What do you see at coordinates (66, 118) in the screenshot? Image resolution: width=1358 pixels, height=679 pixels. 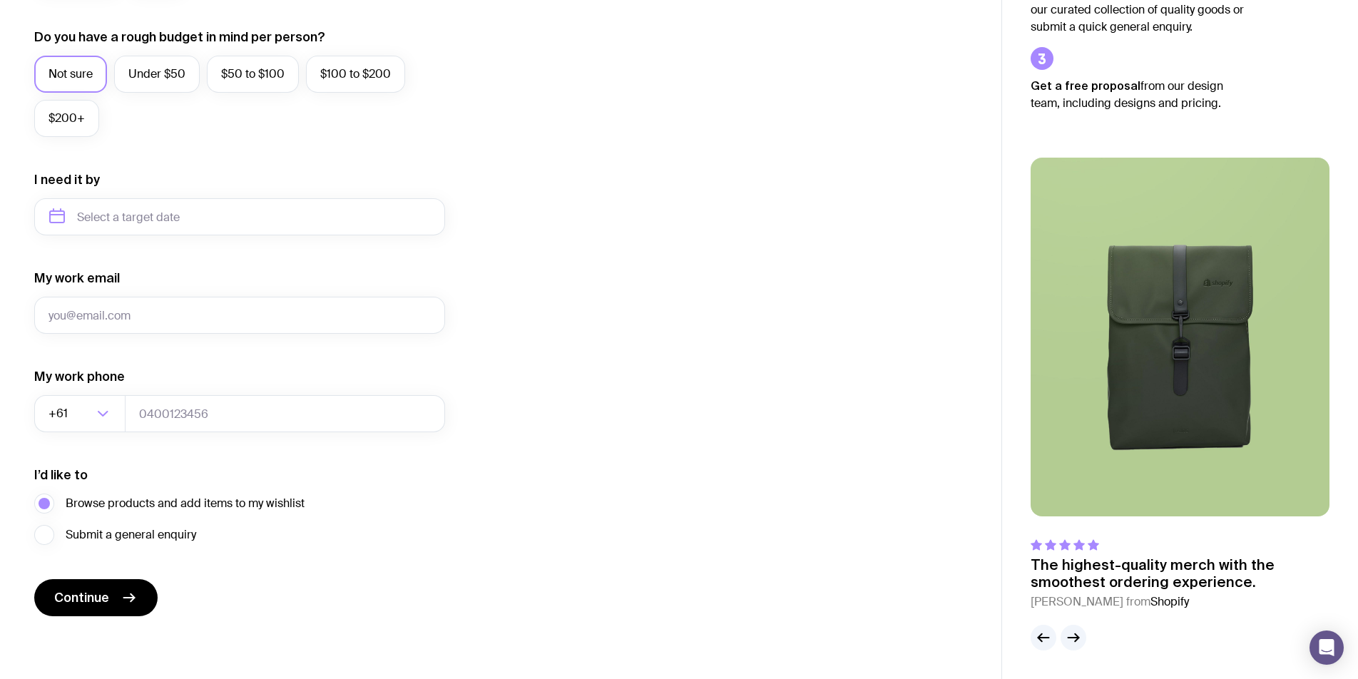 I see `label: $200+` at bounding box center [66, 118].